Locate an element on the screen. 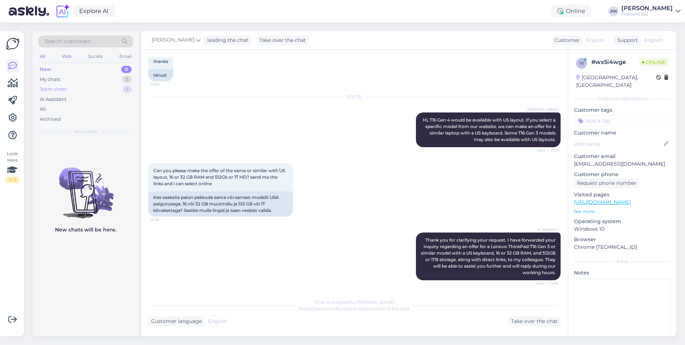  div: New is located at coordinates (45, 69).